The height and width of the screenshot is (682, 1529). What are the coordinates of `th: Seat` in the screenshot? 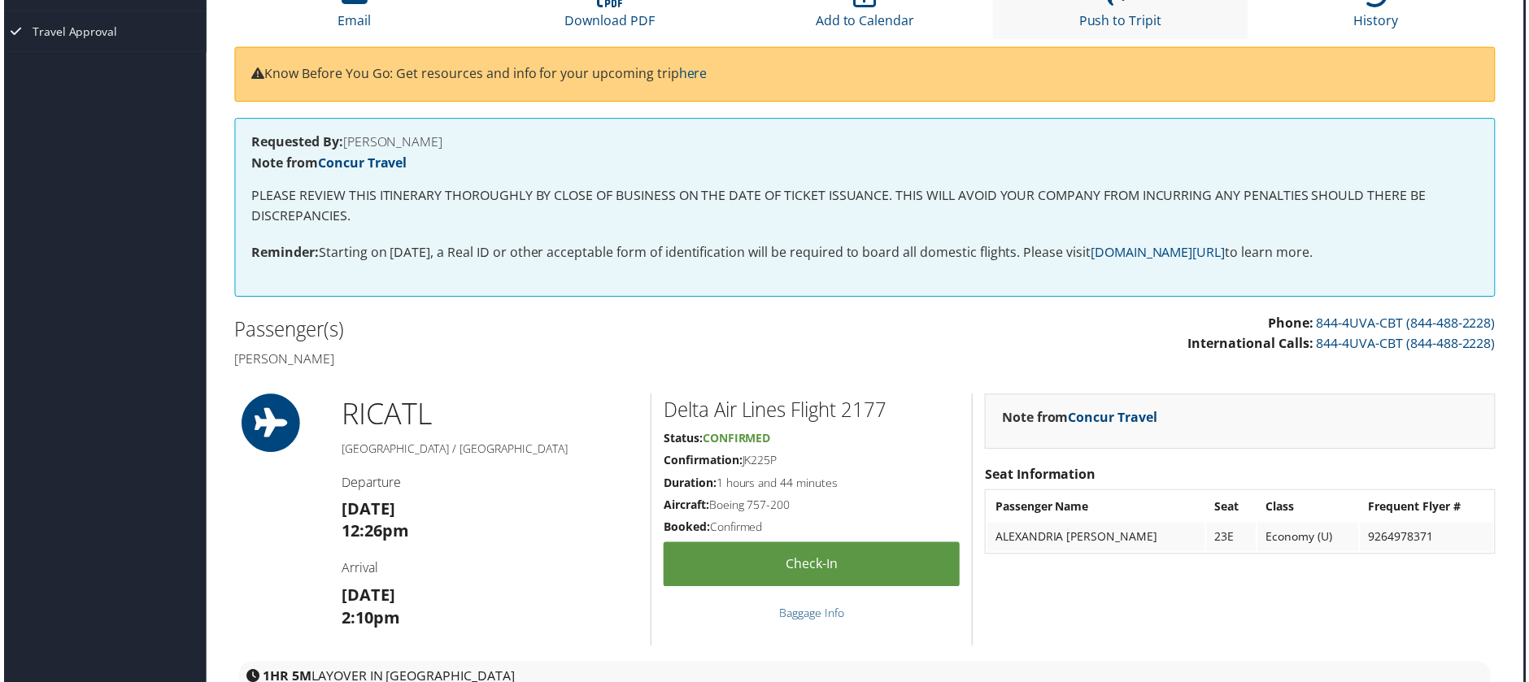 It's located at (1233, 509).